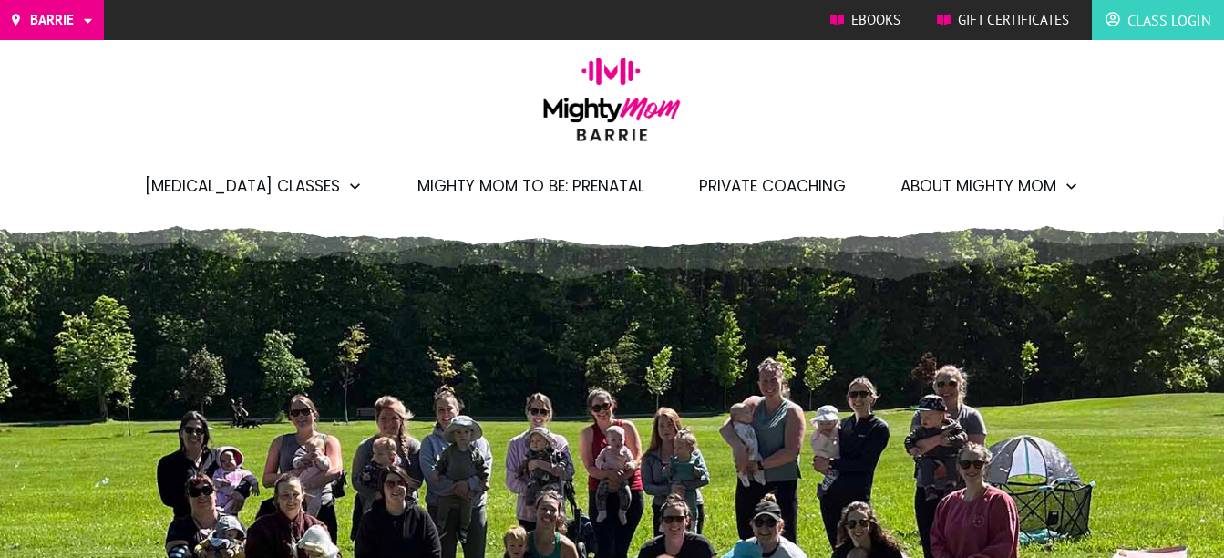  I want to click on a: Class Login, so click(1158, 20).